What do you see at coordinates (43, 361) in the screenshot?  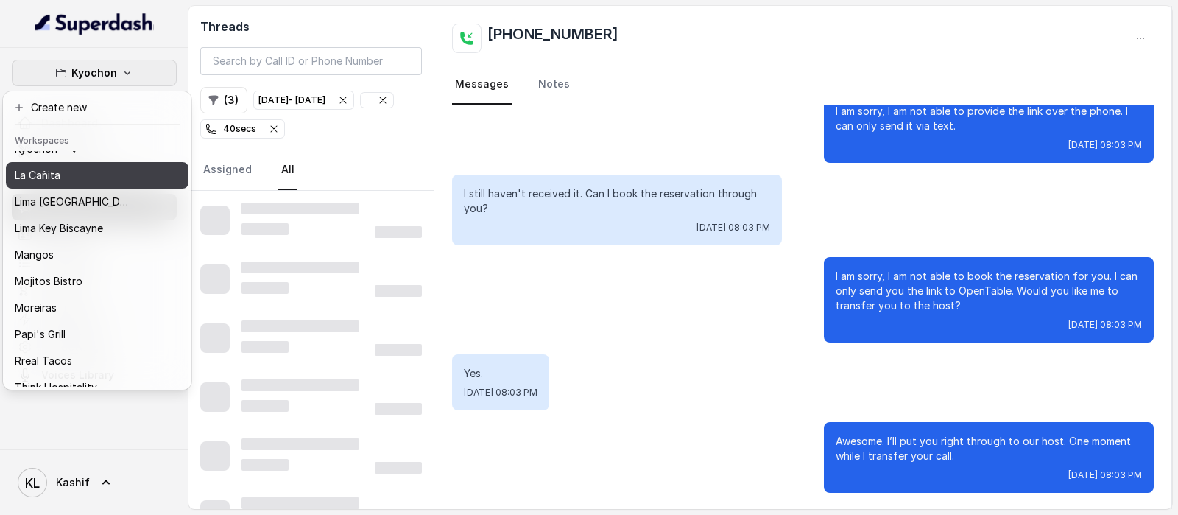 I see `p: Rreal Tacos` at bounding box center [43, 361].